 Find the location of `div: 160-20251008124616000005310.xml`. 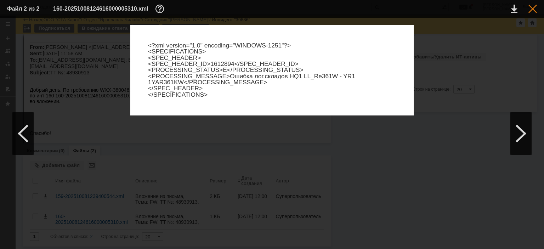

div: 160-20251008124616000005310.xml is located at coordinates (109, 9).